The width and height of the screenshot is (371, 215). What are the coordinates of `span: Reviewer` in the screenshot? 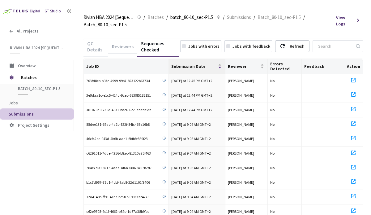 It's located at (243, 66).